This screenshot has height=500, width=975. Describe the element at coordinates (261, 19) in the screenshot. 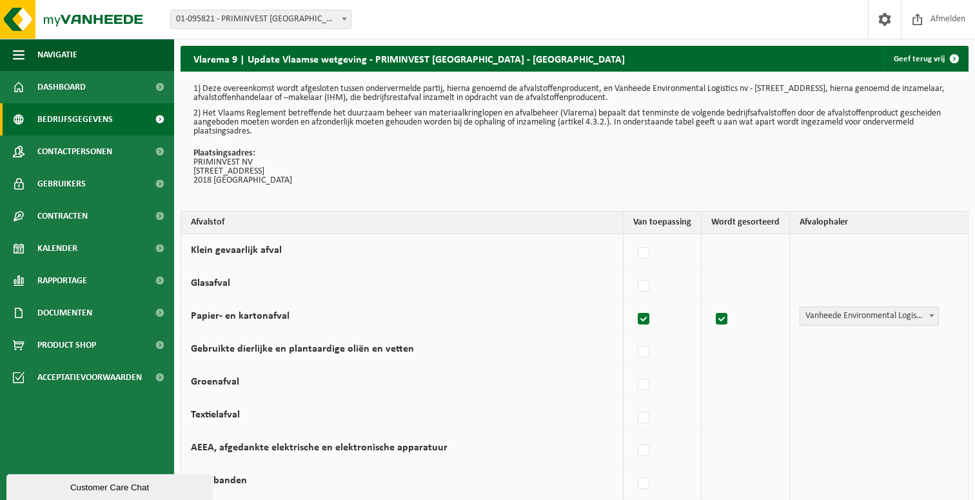

I see `span: 01-095821 - PRIMINVEST NV - ANTWERPEN` at that location.